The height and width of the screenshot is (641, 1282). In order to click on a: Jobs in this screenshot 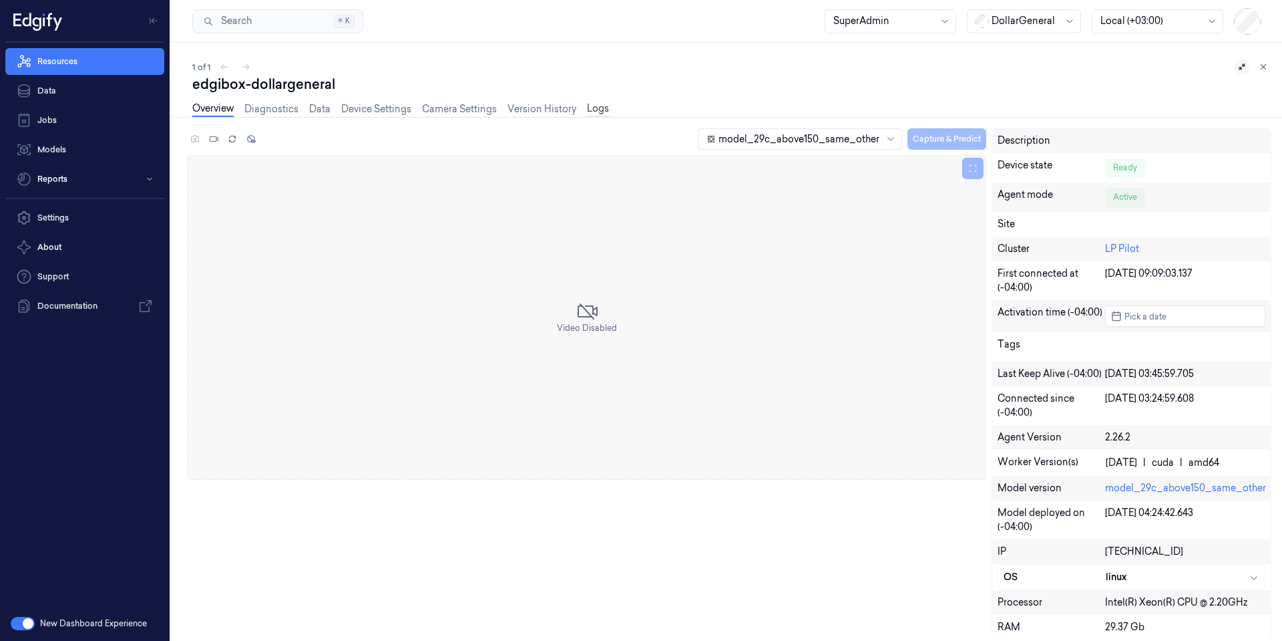, I will do `click(85, 120)`.